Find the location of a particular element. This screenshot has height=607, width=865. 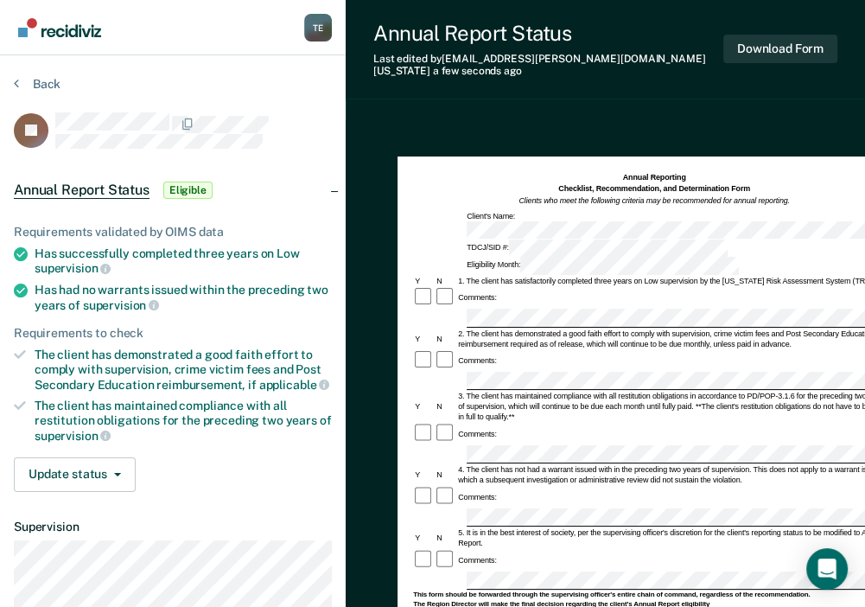

span: Eligible is located at coordinates (188, 190).